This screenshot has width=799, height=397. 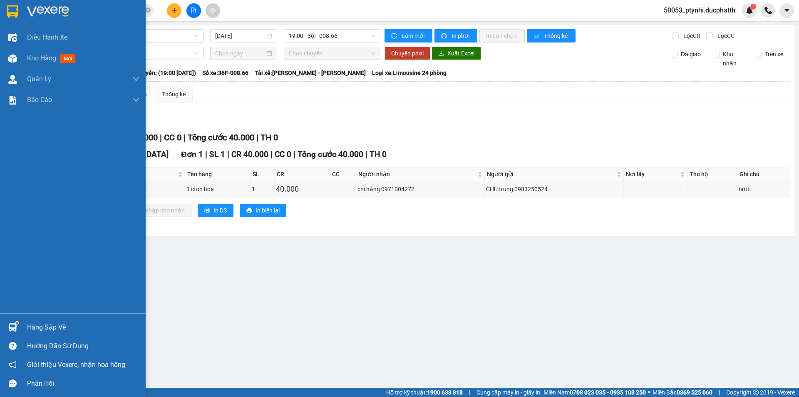 What do you see at coordinates (787, 10) in the screenshot?
I see `span: caret-down` at bounding box center [787, 10].